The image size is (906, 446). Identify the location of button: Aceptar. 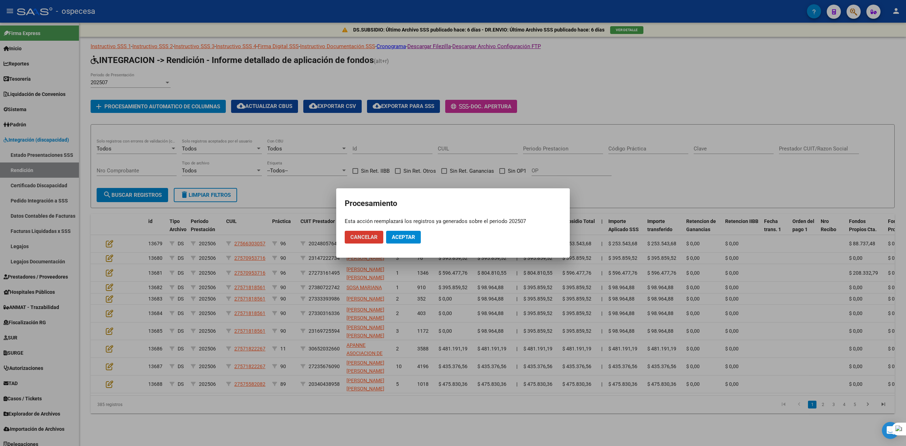
(404, 237).